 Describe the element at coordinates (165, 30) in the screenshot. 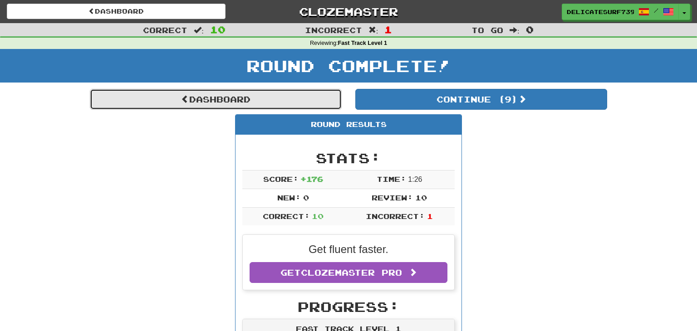

I see `span: Correct` at that location.